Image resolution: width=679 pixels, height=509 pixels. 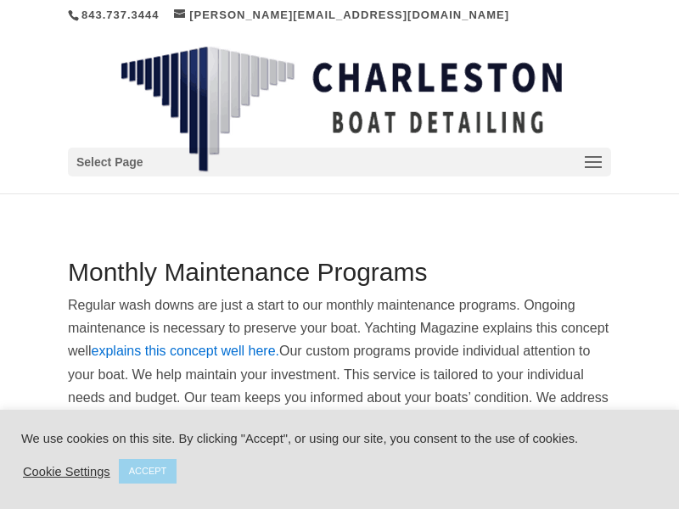 What do you see at coordinates (341, 109) in the screenshot?
I see `img: Charleston Boat Detailing` at bounding box center [341, 109].